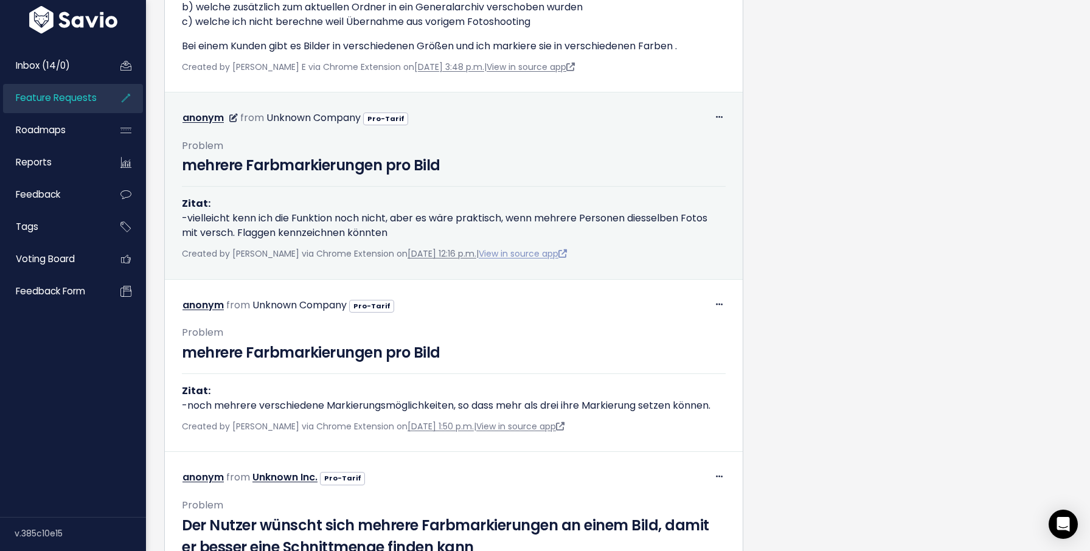 Image resolution: width=1090 pixels, height=551 pixels. I want to click on p: Bei einem Kunden gibt es Bilder in verschiedenen Größen und ich markiere sie in verschiedenen Far..., so click(454, 46).